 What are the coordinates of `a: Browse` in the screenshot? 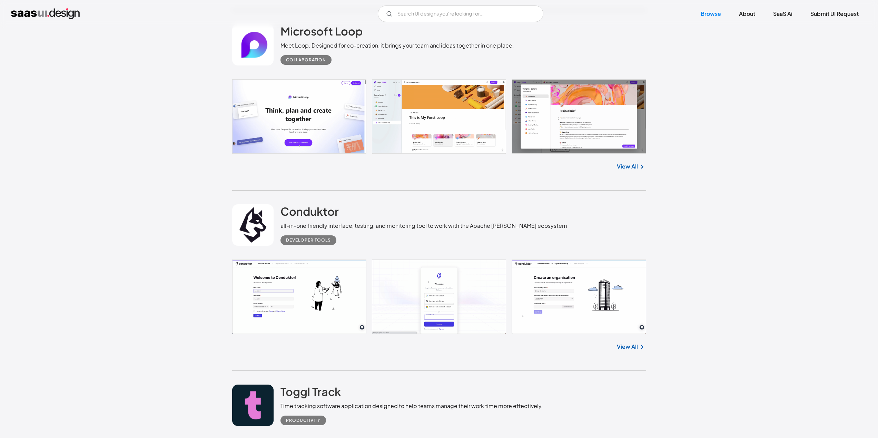 It's located at (711, 14).